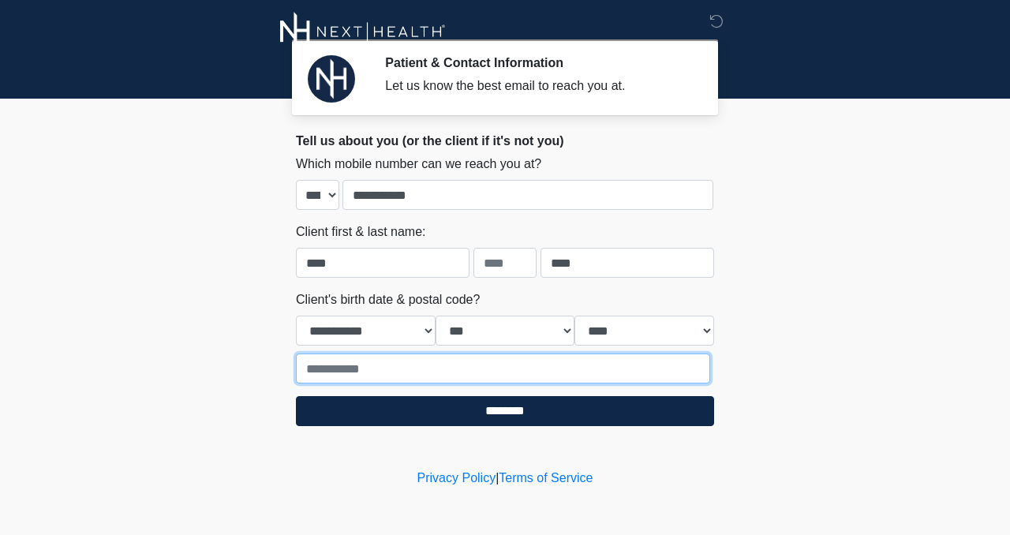  What do you see at coordinates (505, 140) in the screenshot?
I see `h2: Tell us about you (or the client if it's not you)` at bounding box center [505, 140].